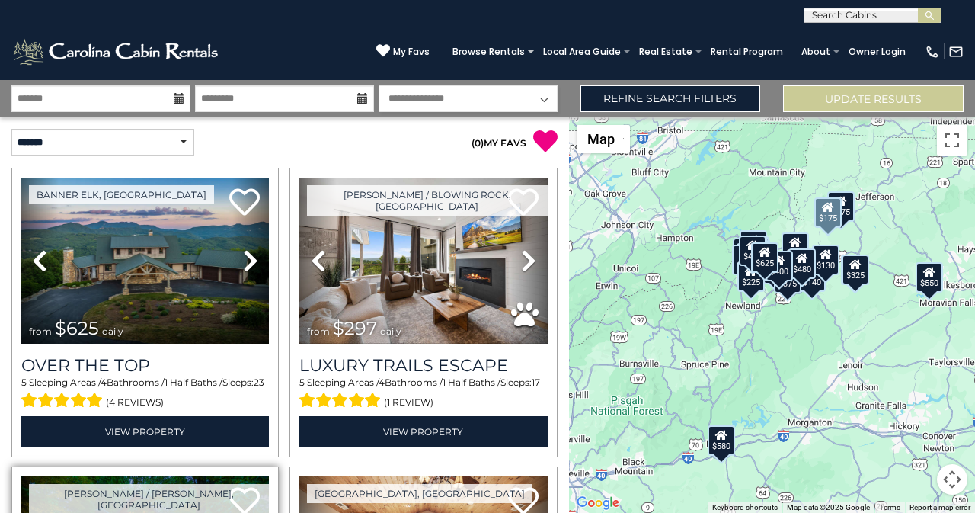 This screenshot has width=975, height=513. Describe the element at coordinates (802, 263) in the screenshot. I see `div: $480` at that location.